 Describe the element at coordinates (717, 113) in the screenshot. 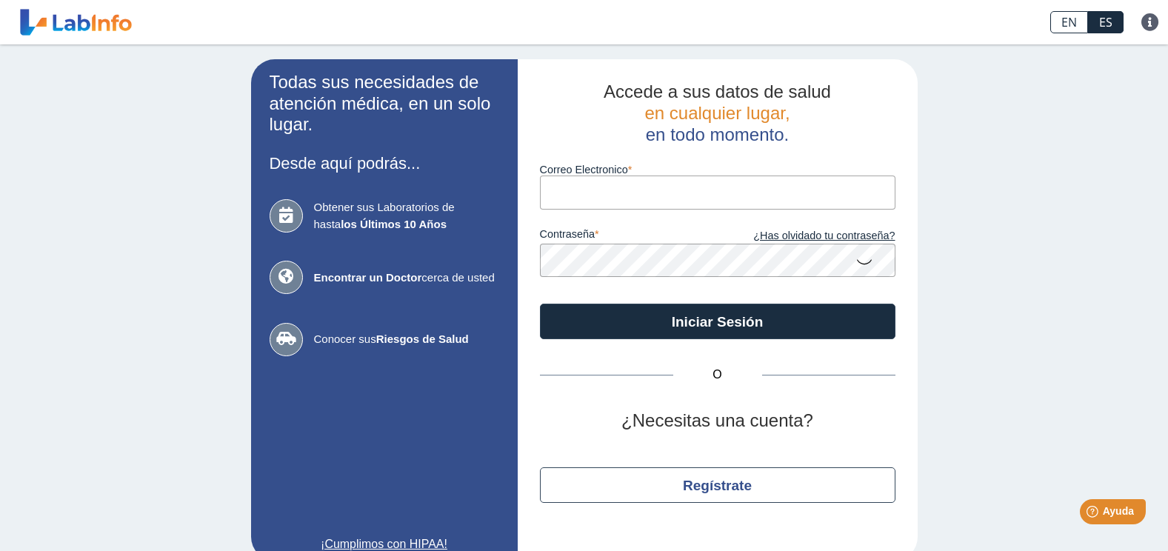

I see `span: en cualquier lugar,` at that location.